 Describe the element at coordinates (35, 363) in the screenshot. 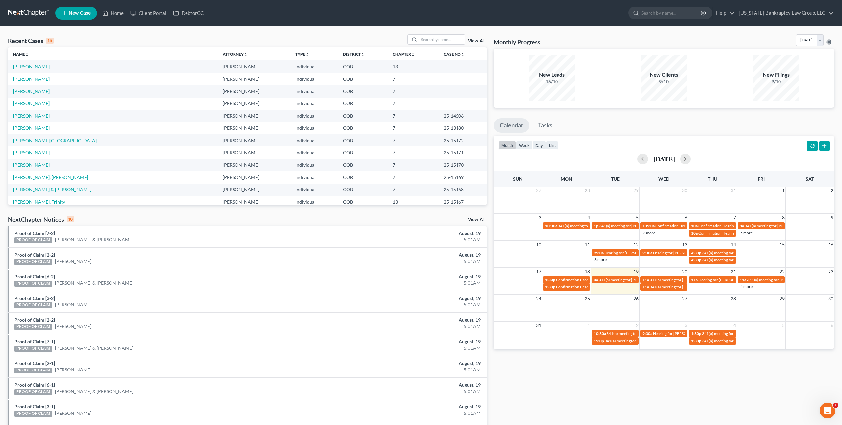

I see `a: Proof of Claim [2-1]` at that location.